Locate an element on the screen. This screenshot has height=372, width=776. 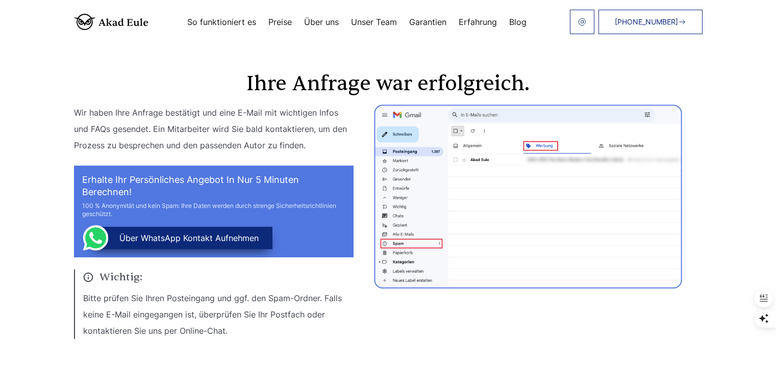
a: Preise is located at coordinates (280, 22).